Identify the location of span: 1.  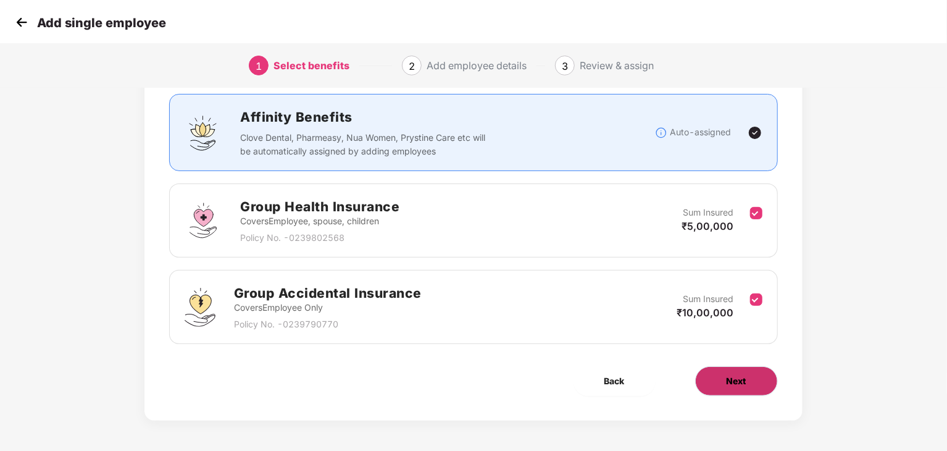
(259, 66).